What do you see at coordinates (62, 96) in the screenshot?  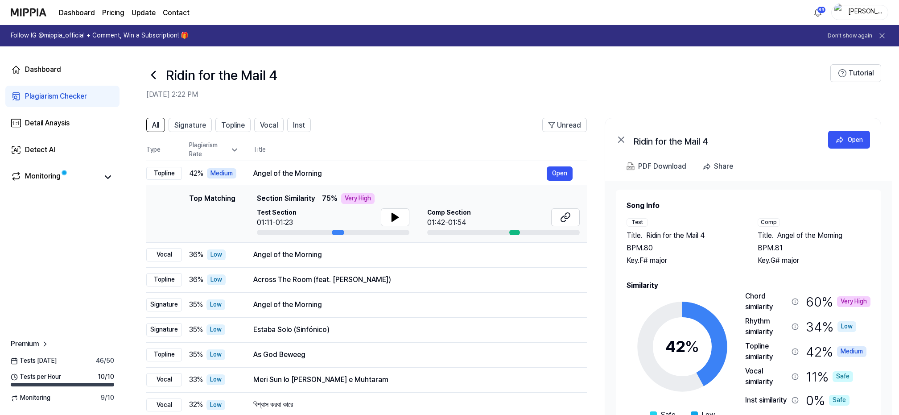 I see `a: Plagiarism Checker` at bounding box center [62, 96].